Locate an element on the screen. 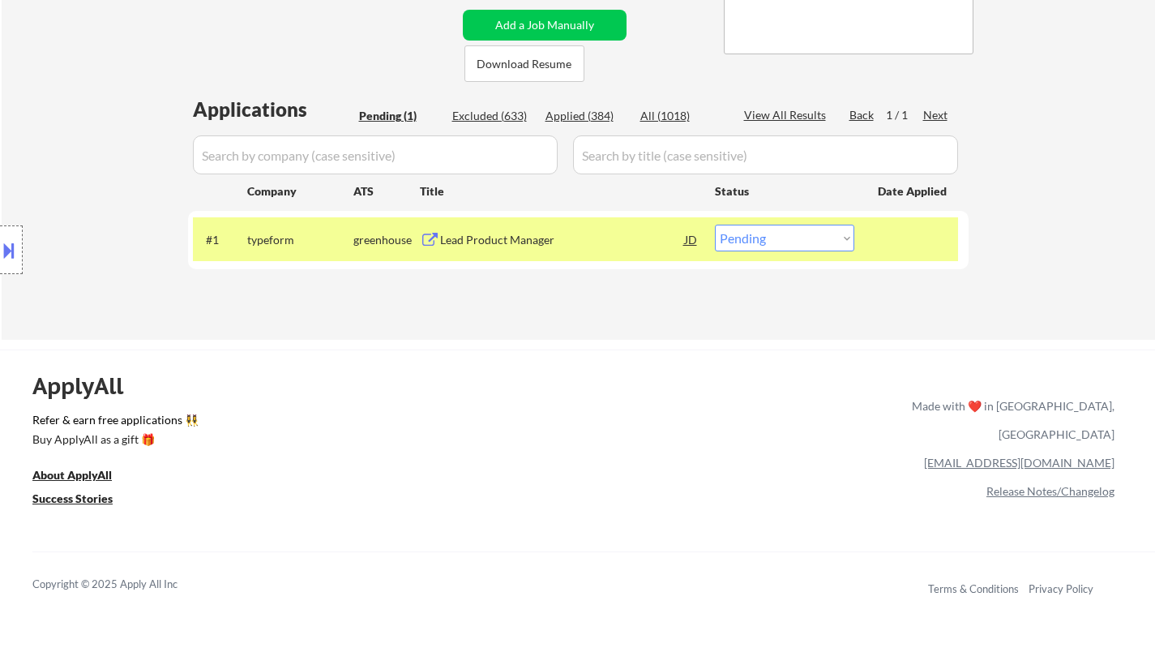 Image resolution: width=1155 pixels, height=648 pixels. div: Buy ApplyAll as a gift 🎁 is located at coordinates (113, 439).